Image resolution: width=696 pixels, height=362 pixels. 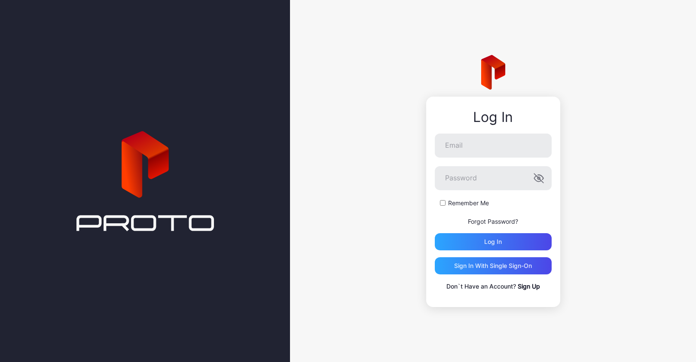 I want to click on a: Forgot Password?, so click(x=493, y=221).